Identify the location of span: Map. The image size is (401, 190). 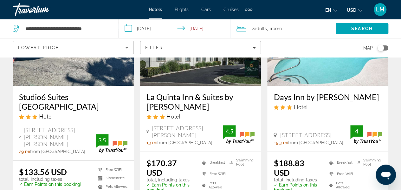
(368, 48).